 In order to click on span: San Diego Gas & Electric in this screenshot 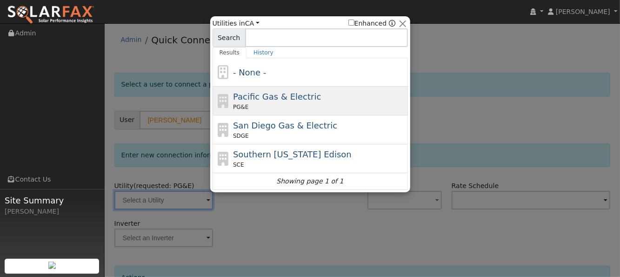, I will do `click(285, 125)`.